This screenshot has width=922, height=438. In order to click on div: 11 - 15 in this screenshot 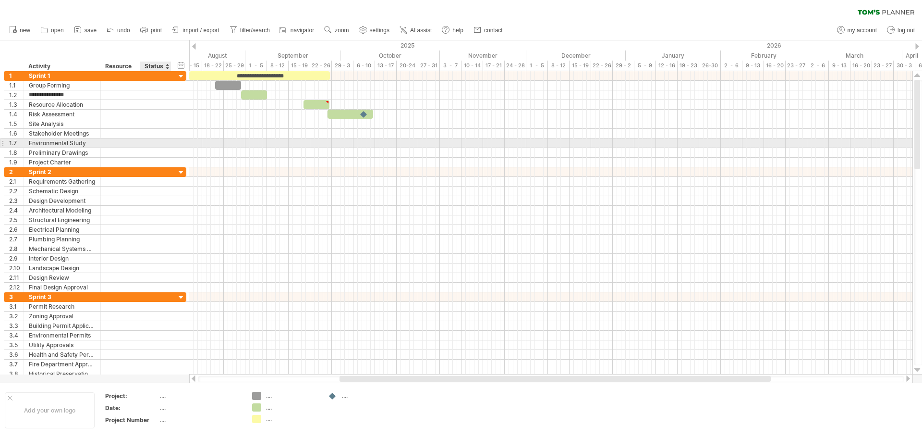, I will do `click(191, 65)`.